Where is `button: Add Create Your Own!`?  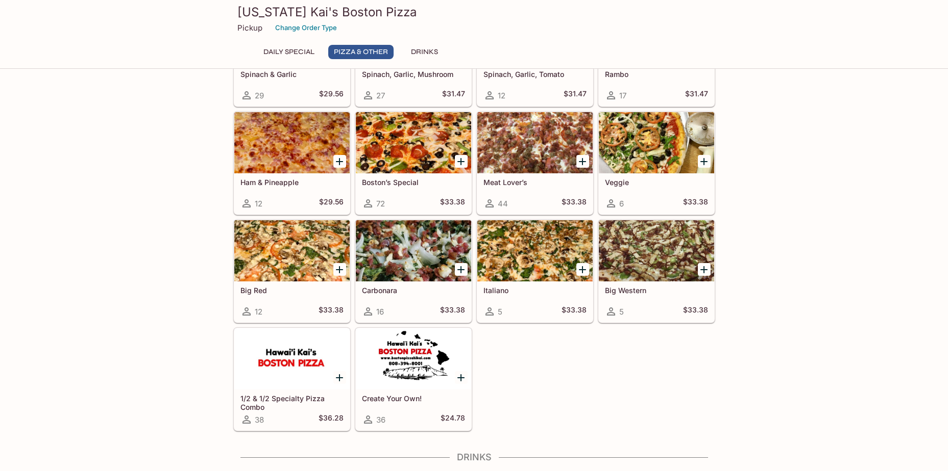 button: Add Create Your Own! is located at coordinates (461, 378).